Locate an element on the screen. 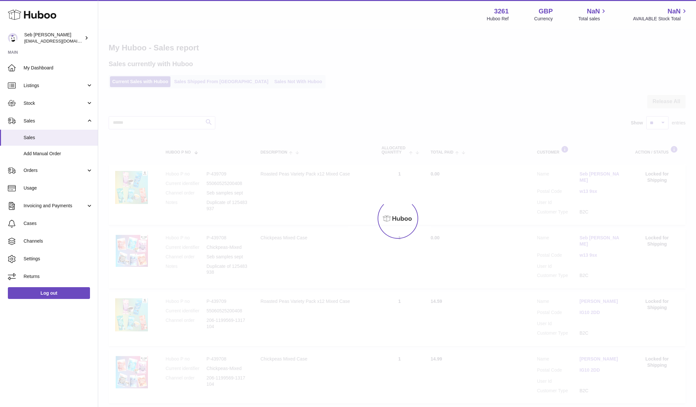 The height and width of the screenshot is (407, 696). span: Channels is located at coordinates (58, 241).